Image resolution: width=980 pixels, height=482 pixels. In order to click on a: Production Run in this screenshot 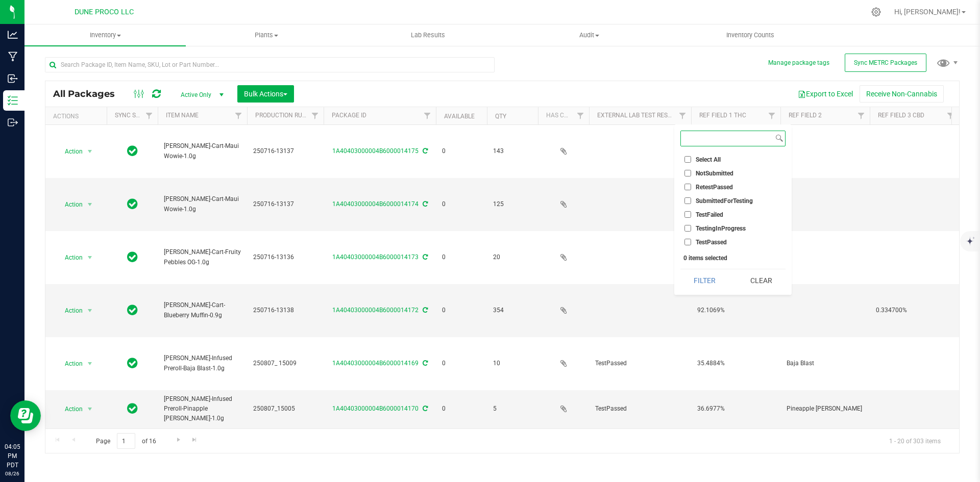, I will do `click(281, 115)`.